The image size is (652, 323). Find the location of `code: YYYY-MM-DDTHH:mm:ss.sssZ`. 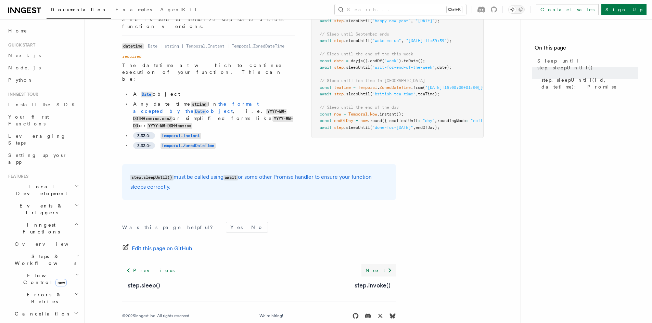

code: YYYY-MM-DDTHH:mm:ss.sssZ is located at coordinates (210, 115).